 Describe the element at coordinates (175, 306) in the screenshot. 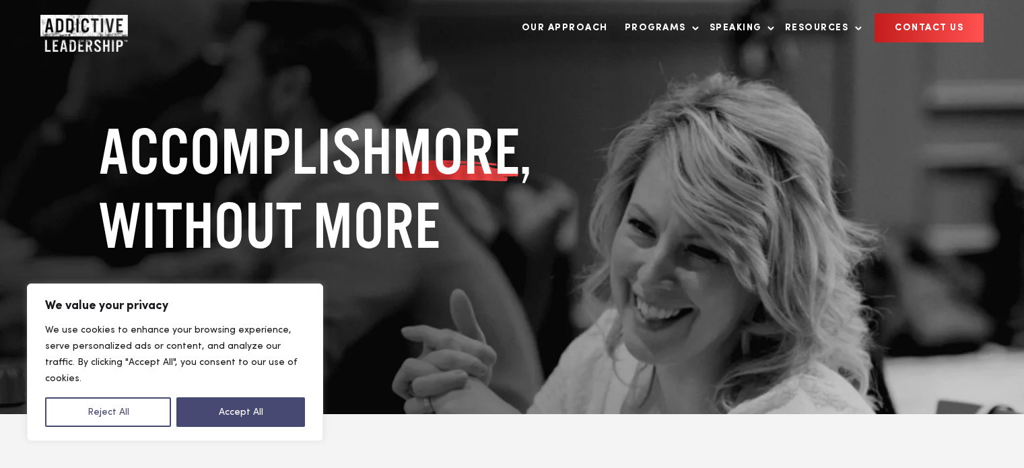

I see `p: We value your privacy` at that location.